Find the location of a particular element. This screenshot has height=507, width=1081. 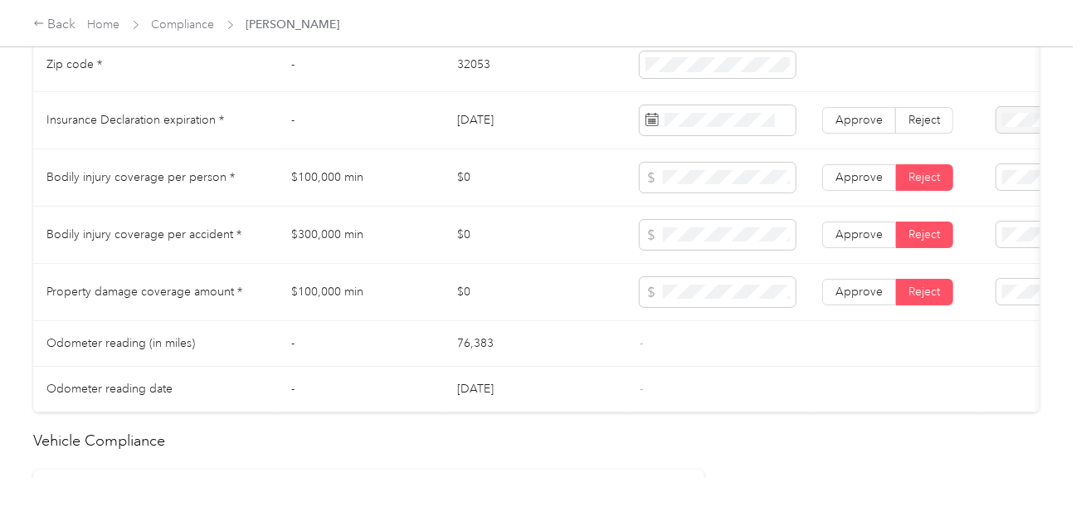

span: Odometer reading date is located at coordinates (109, 388).